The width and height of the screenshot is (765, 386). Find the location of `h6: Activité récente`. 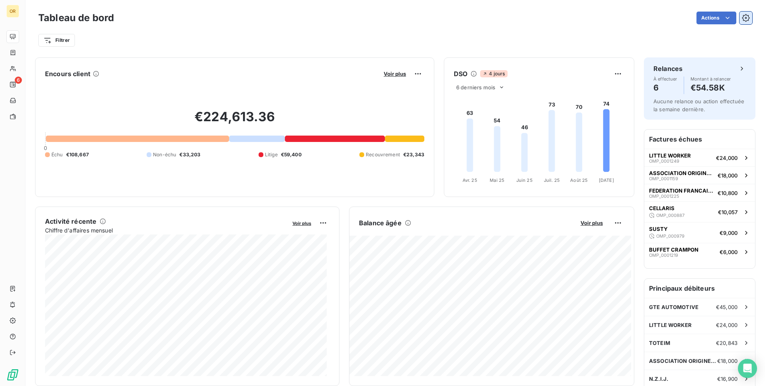

h6: Activité récente is located at coordinates (71, 221).